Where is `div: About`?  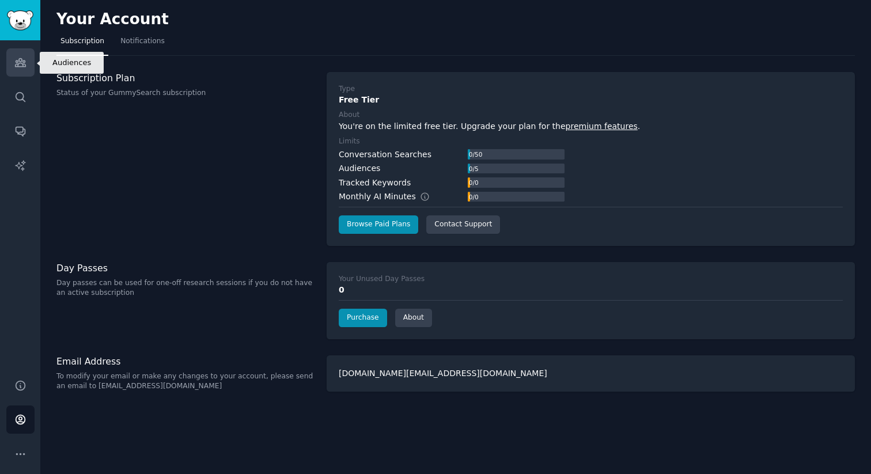 div: About is located at coordinates (349, 115).